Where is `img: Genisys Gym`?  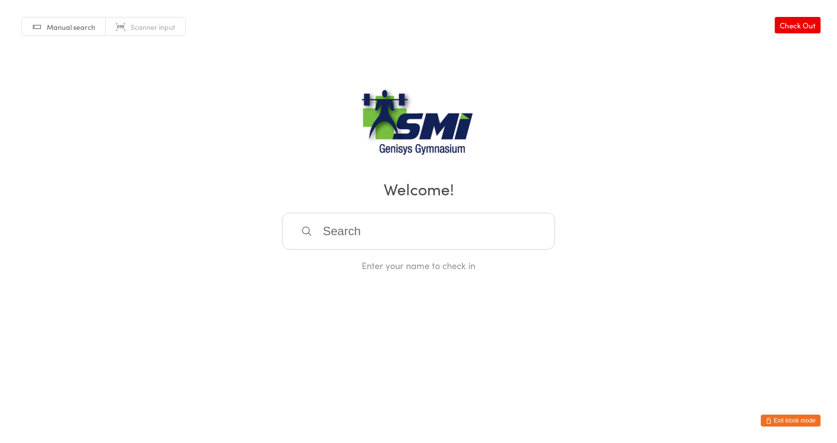 img: Genisys Gym is located at coordinates (418, 126).